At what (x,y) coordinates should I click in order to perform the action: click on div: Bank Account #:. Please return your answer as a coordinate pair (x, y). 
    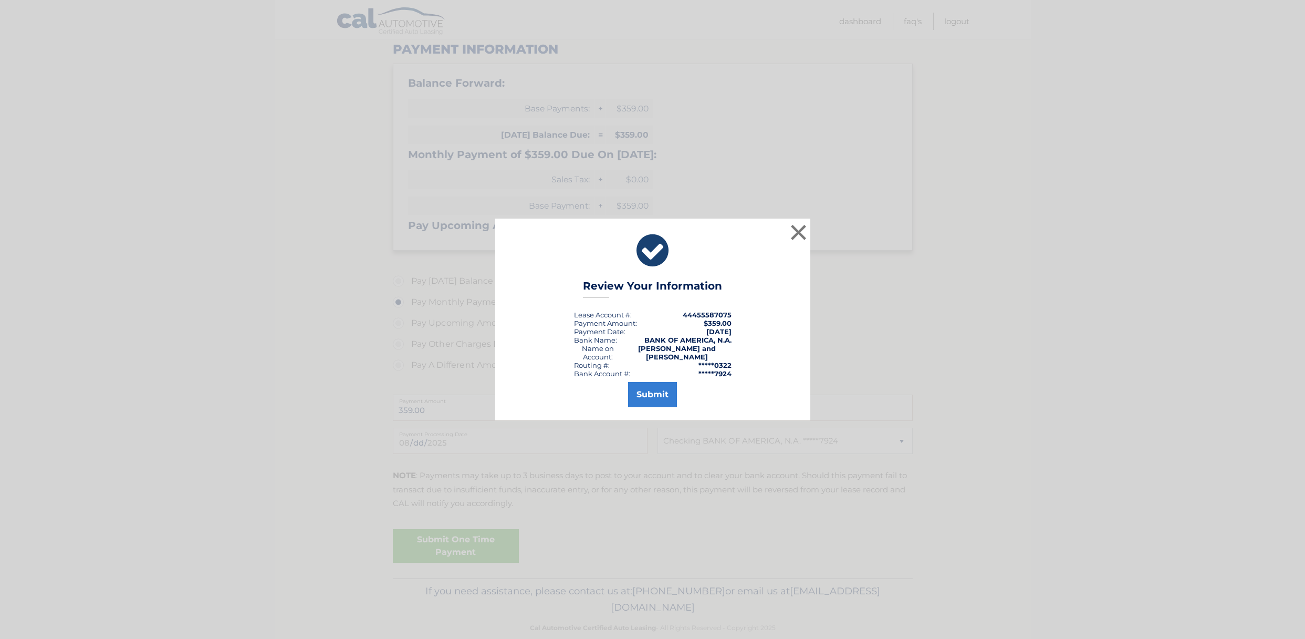
    Looking at the image, I should click on (602, 373).